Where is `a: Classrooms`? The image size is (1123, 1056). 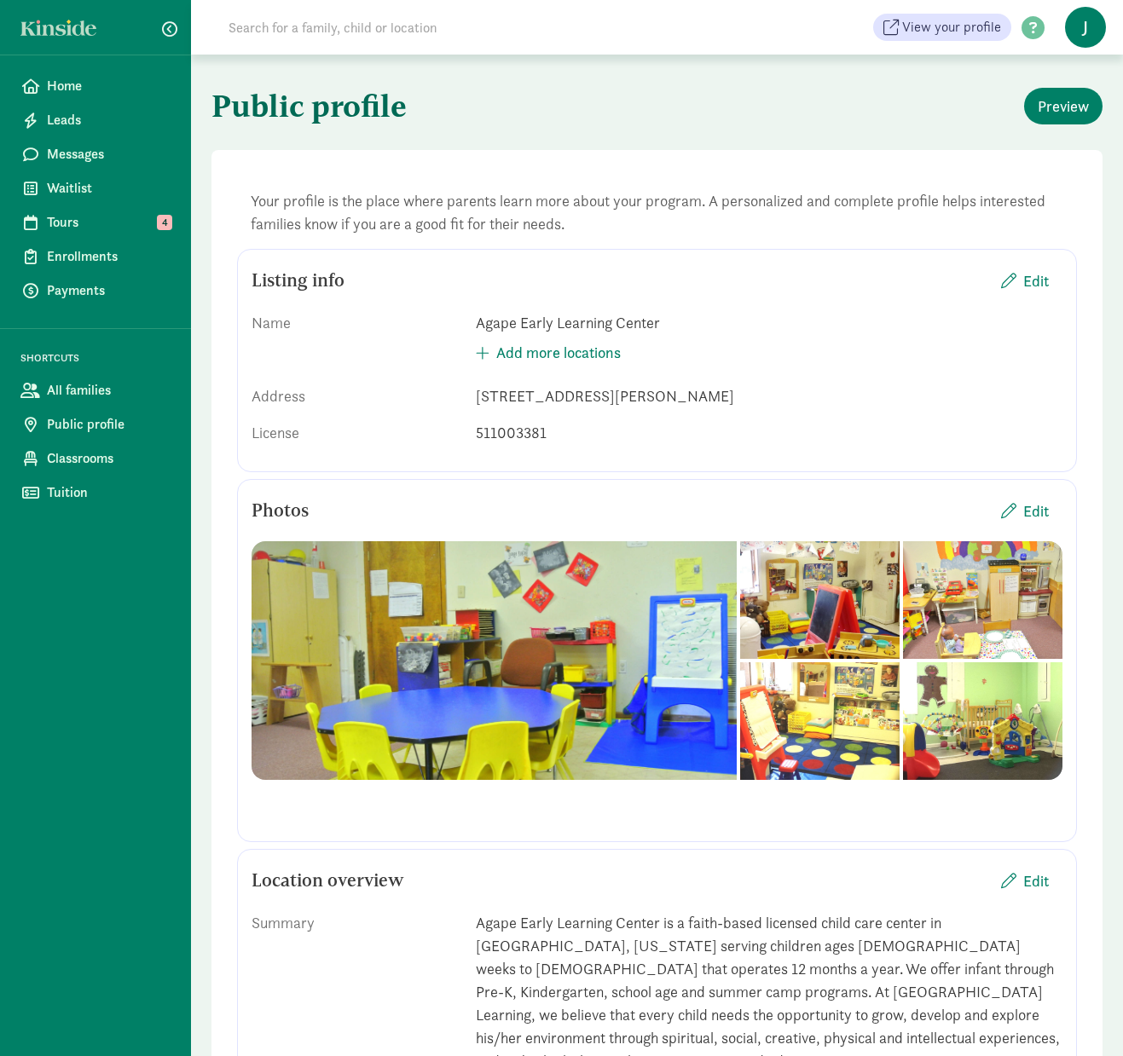 a: Classrooms is located at coordinates (95, 459).